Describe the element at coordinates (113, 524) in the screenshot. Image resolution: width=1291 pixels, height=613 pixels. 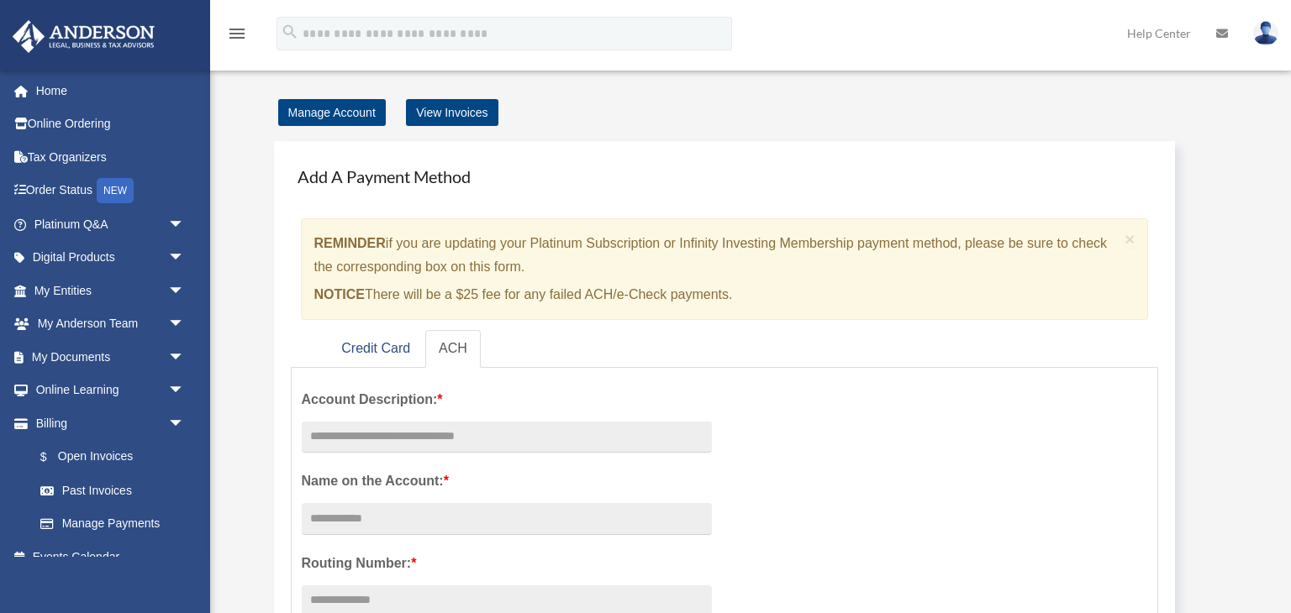
I see `a: Manage Payments` at that location.